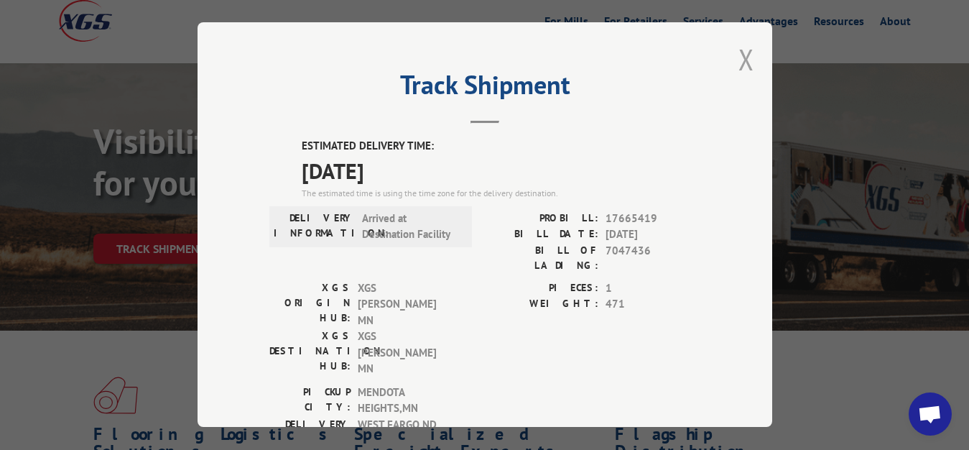 This screenshot has width=969, height=450. Describe the element at coordinates (406, 432) in the screenshot. I see `span: WEST FARGO , ND` at that location.